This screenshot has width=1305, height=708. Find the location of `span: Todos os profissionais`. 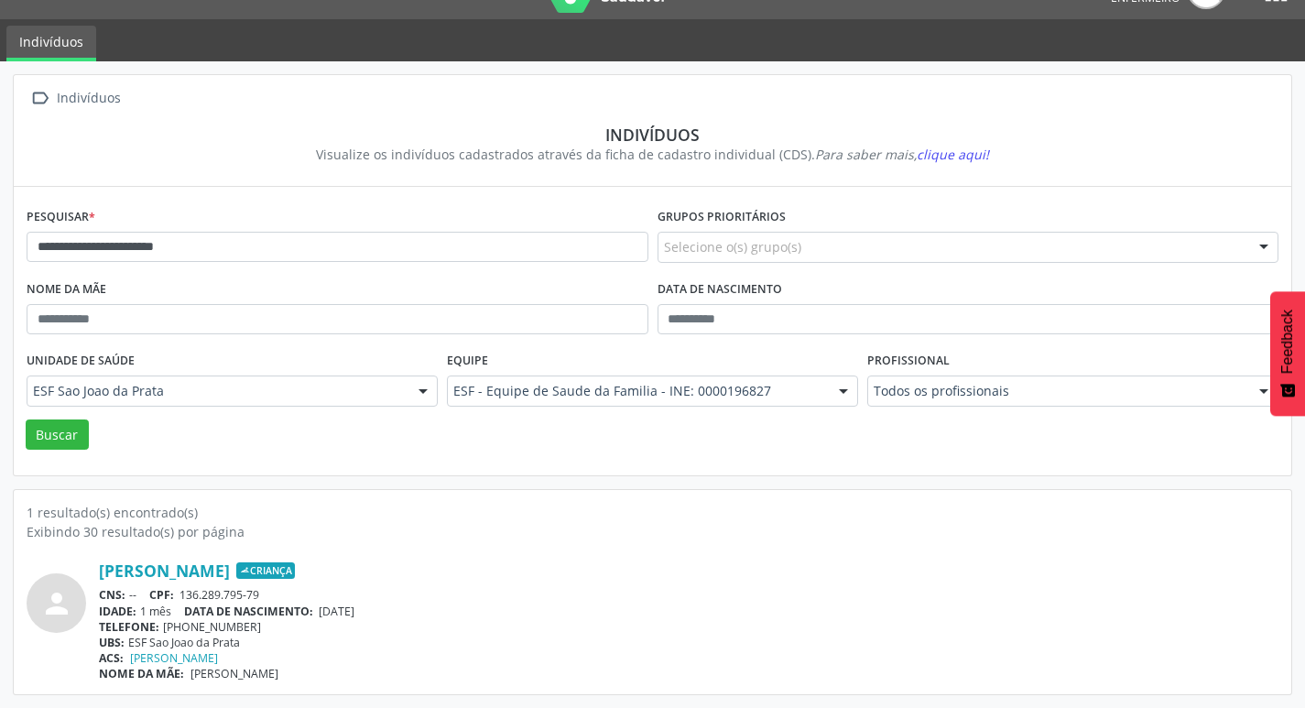

span: Todos os profissionais is located at coordinates (1057, 391).